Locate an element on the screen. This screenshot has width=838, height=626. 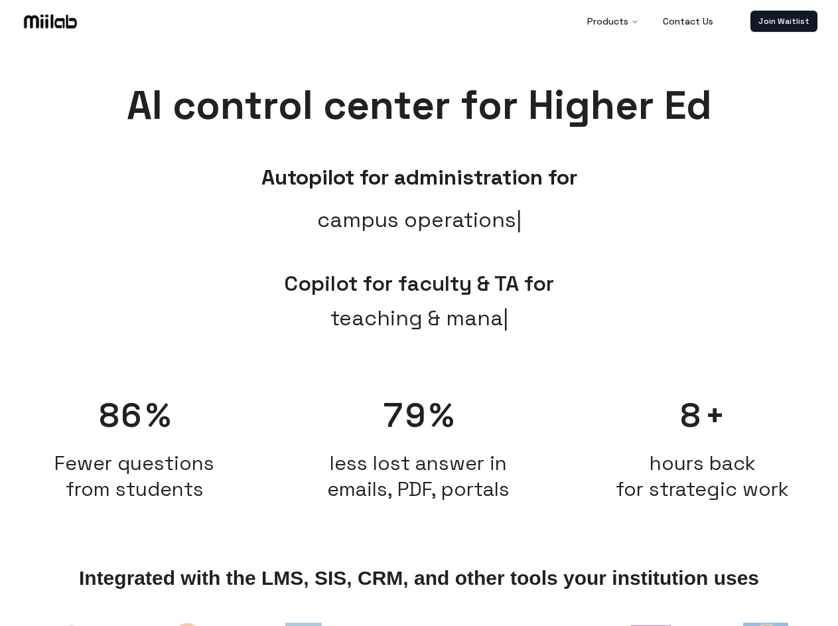
span: hours back for strategic work is located at coordinates (702, 476).